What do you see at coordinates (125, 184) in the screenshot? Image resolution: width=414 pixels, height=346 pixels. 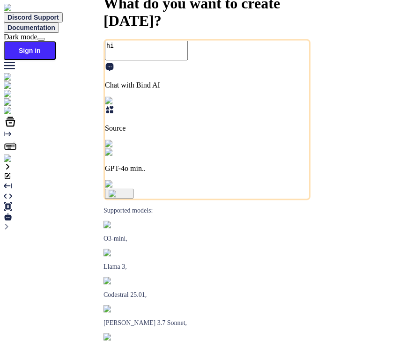 I see `img: attachment` at bounding box center [125, 184].